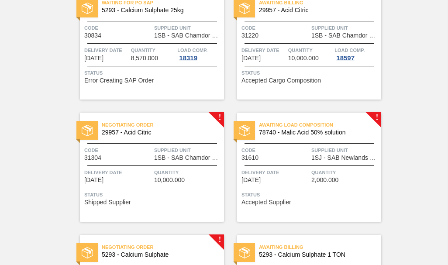 The image size is (448, 265). Describe the element at coordinates (119, 80) in the screenshot. I see `span: Error Creating SAP Order` at that location.